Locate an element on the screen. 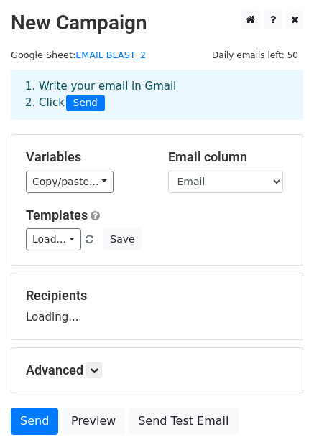 The width and height of the screenshot is (314, 437). a: Copy/paste... is located at coordinates (70, 182).